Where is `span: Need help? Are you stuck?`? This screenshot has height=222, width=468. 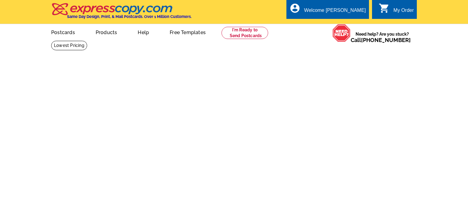
span: Need help? Are you stuck? is located at coordinates (382, 37).